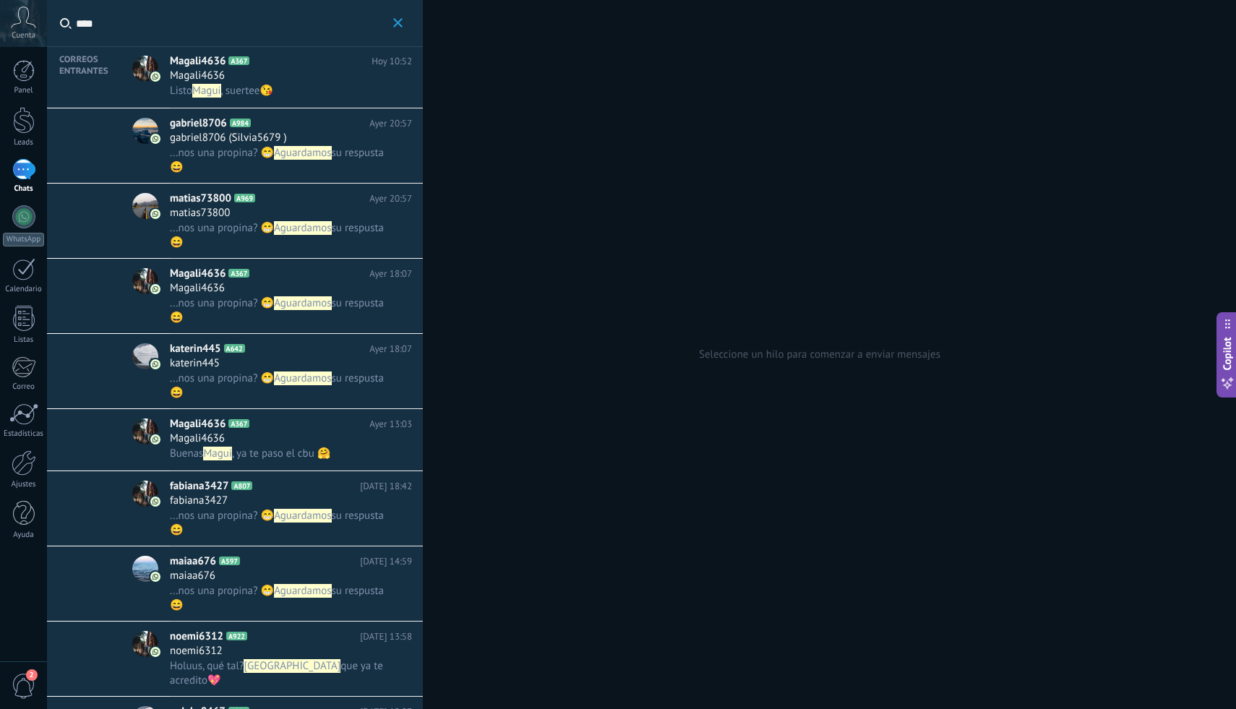 This screenshot has width=1236, height=709. What do you see at coordinates (271, 77) in the screenshot?
I see `a: avatariconMagali4636A367Hoy 10:52Magali4636ListoMagui, suertee😘` at bounding box center [271, 77].